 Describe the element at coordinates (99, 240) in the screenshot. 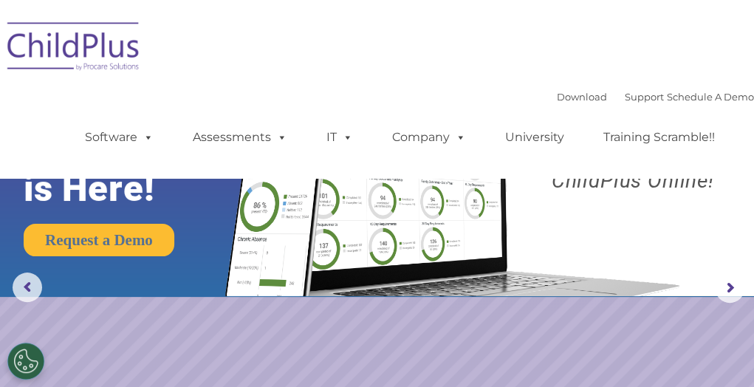

I see `a: Request a Demo` at that location.